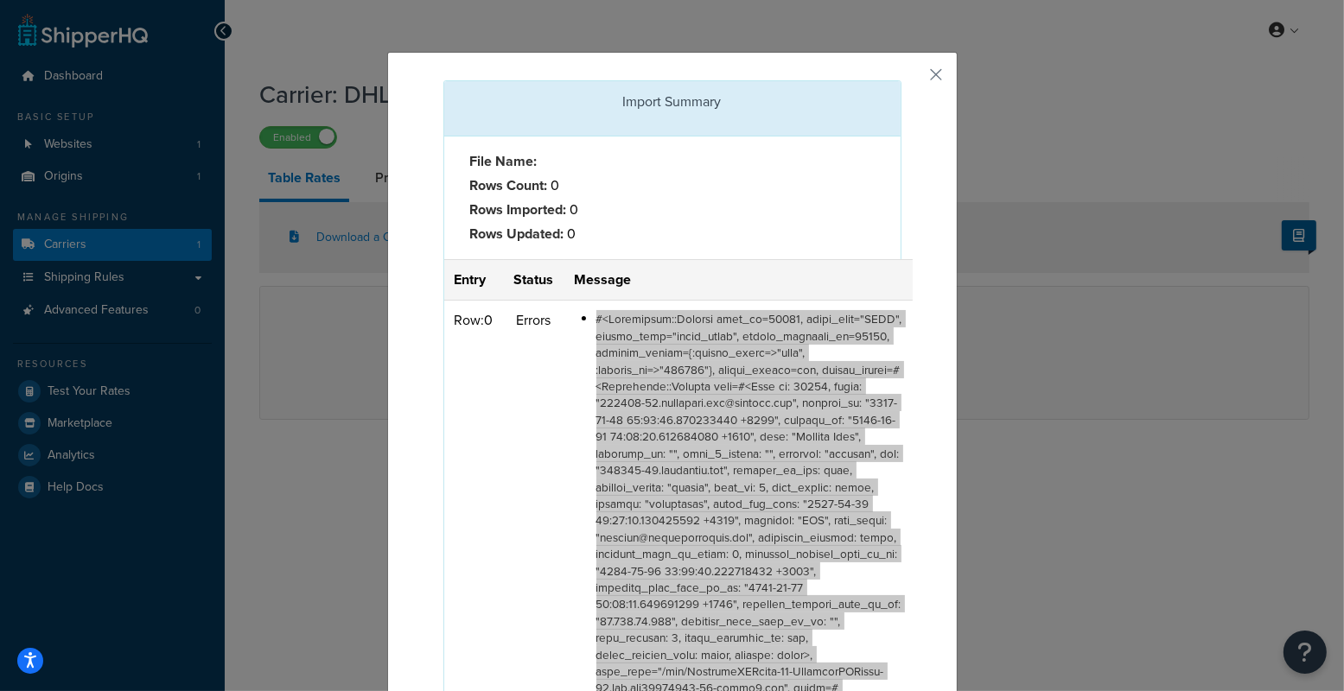 Image resolution: width=1344 pixels, height=691 pixels. I want to click on div: 0 0 0, so click(564, 198).